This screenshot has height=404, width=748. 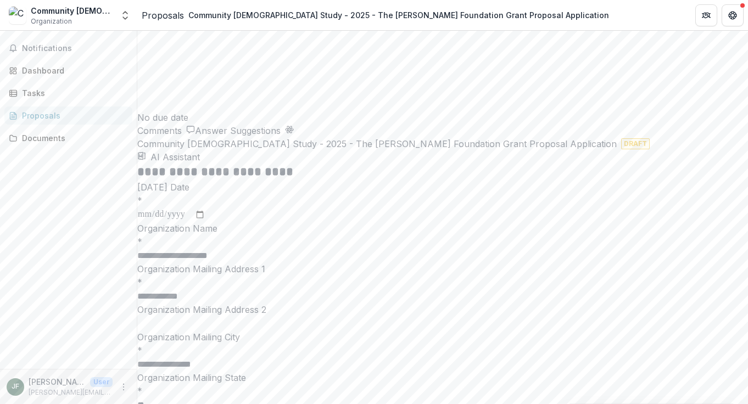 I want to click on div: Dashboard, so click(x=72, y=70).